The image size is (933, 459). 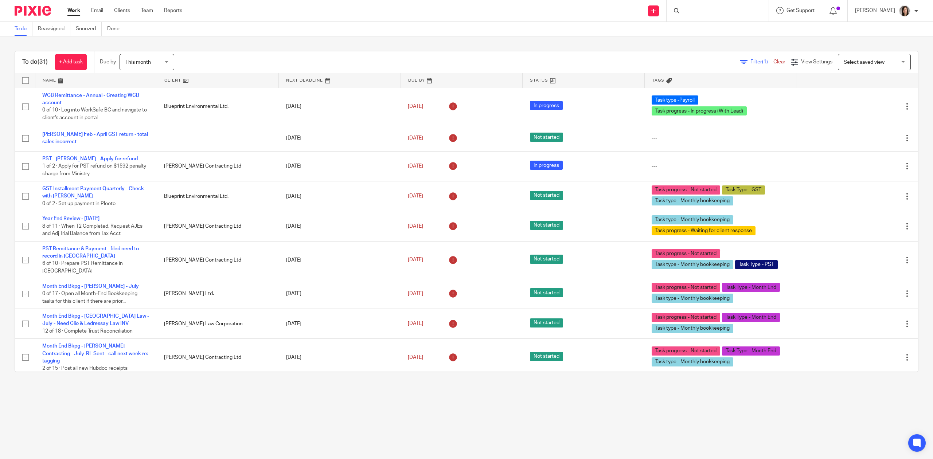 I want to click on a: Work, so click(x=74, y=11).